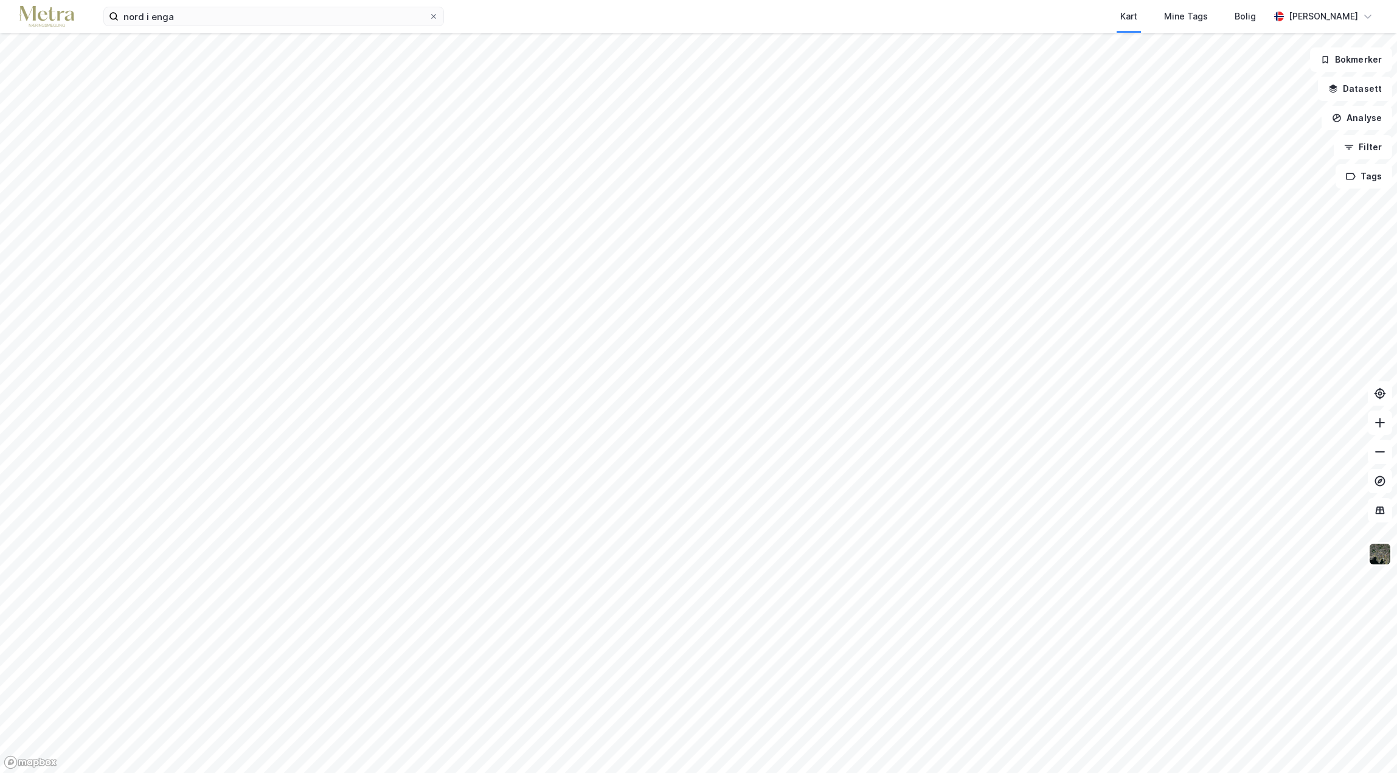  What do you see at coordinates (274, 16) in the screenshot?
I see `input: Søk på adresse, matrikkel, gårdeiere, leietakere eller personer` at bounding box center [274, 16].